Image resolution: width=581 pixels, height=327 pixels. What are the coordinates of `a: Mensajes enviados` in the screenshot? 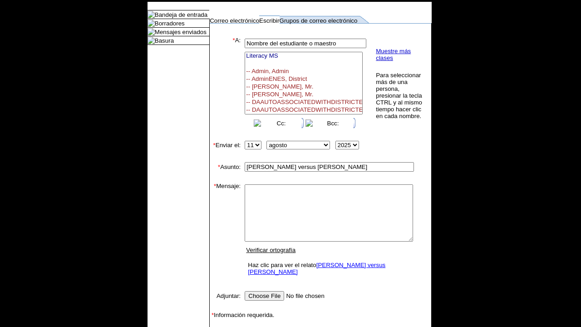 It's located at (181, 32).